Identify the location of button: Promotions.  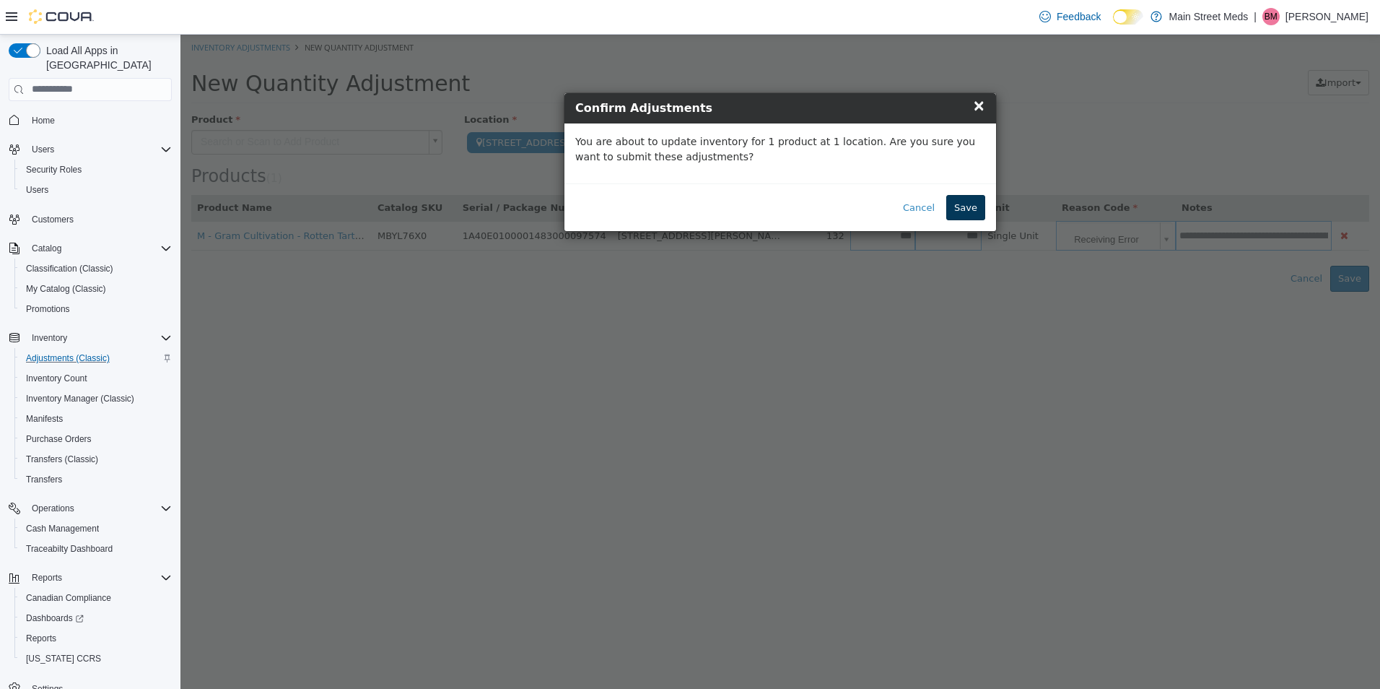
(96, 309).